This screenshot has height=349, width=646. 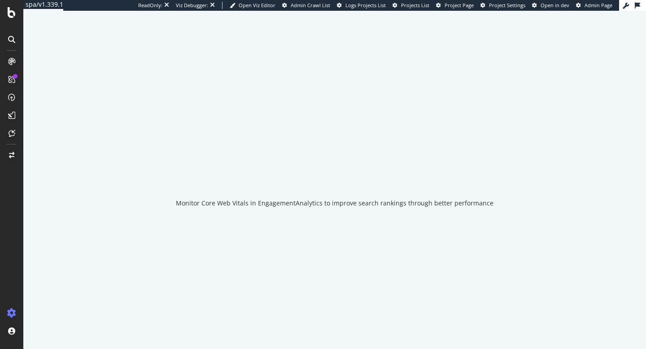 What do you see at coordinates (594, 5) in the screenshot?
I see `a: Admin Page` at bounding box center [594, 5].